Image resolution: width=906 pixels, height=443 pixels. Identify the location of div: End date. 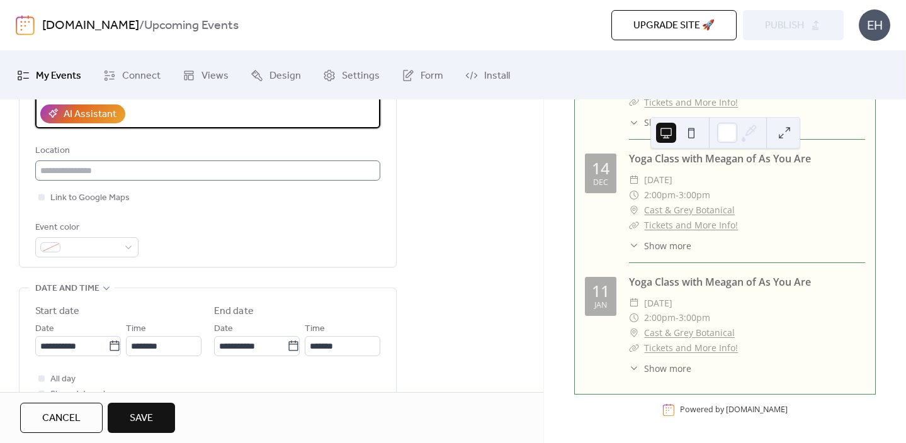
(234, 312).